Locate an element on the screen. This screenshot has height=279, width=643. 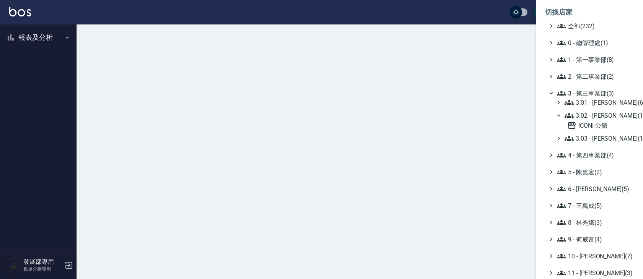
span: ICONI 公館 is located at coordinates (599, 126).